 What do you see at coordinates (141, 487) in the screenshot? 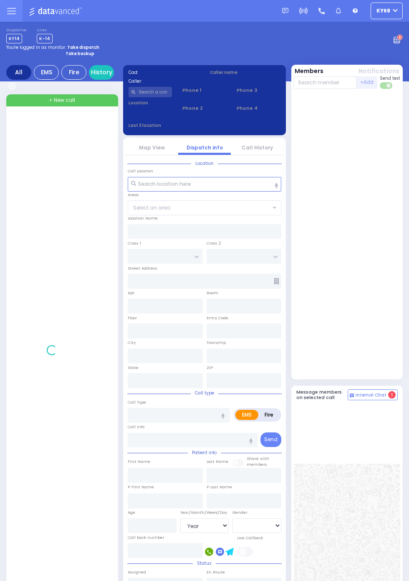
I see `label: P First Name` at bounding box center [141, 487].